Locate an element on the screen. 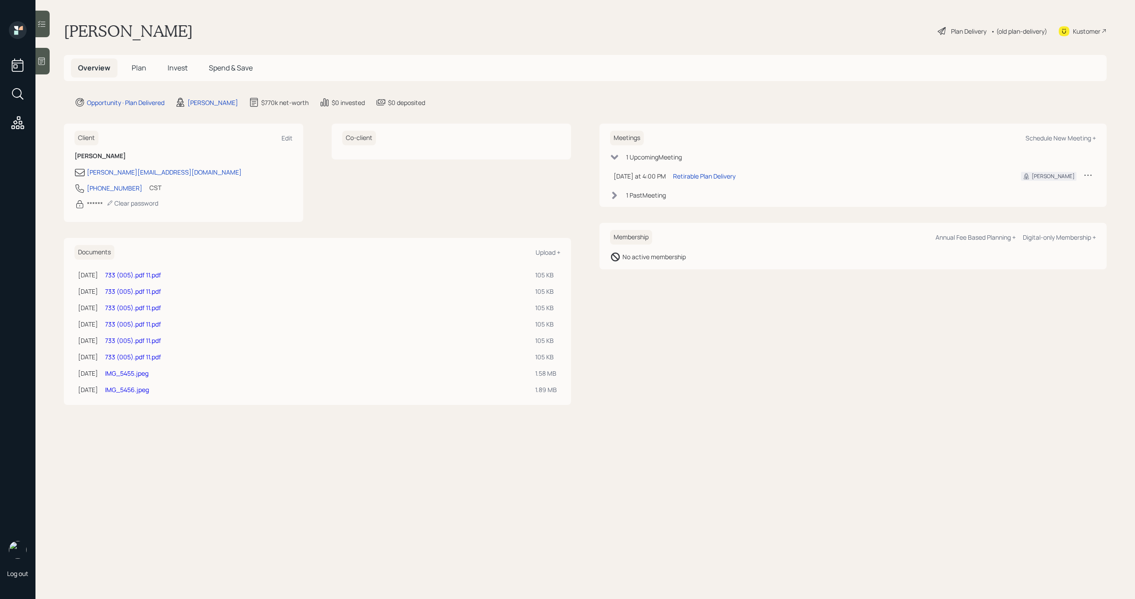  div: No active membership is located at coordinates (654, 257).